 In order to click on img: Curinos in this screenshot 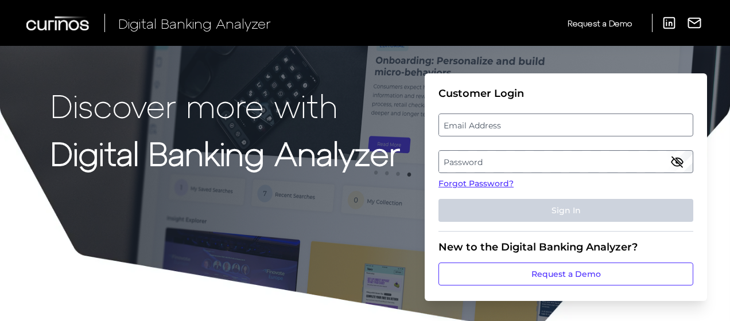, I will do `click(59, 23)`.